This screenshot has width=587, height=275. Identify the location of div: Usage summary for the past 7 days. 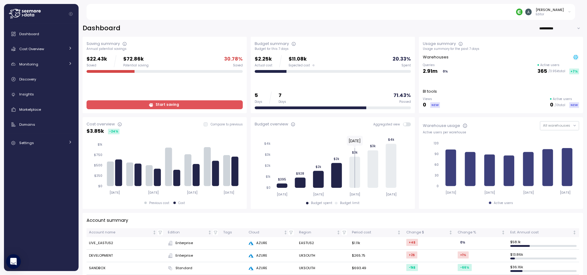
(500, 49).